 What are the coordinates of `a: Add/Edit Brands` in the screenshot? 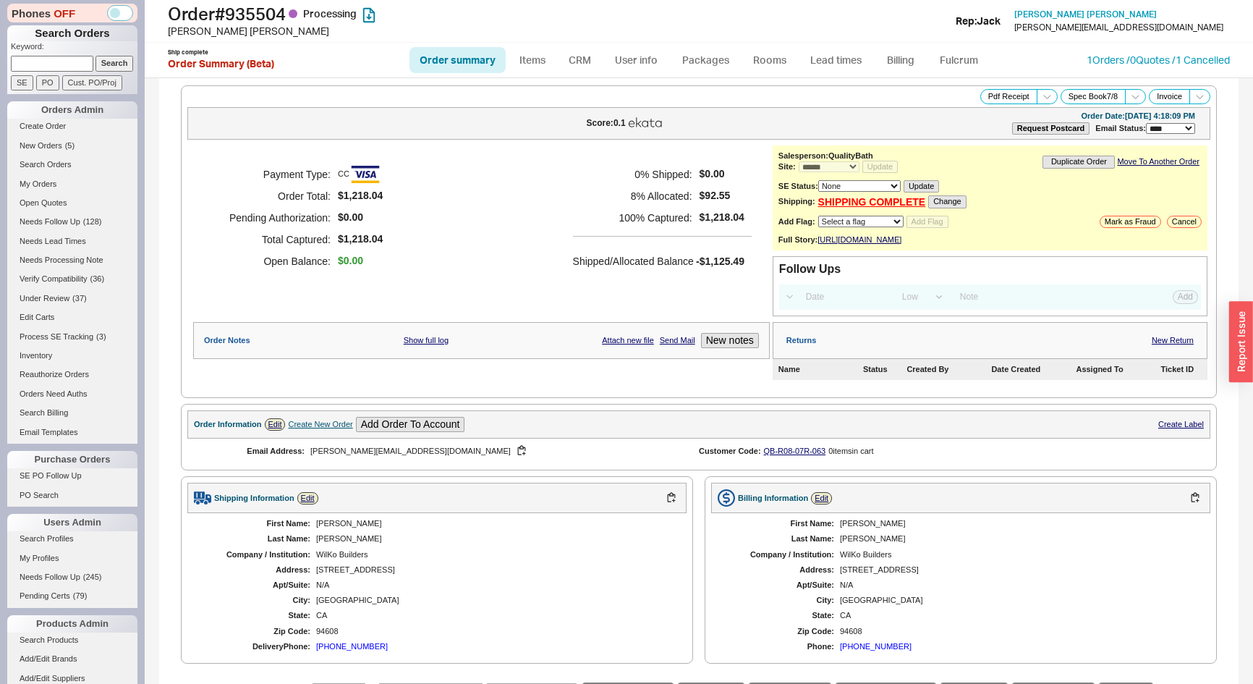 It's located at (72, 658).